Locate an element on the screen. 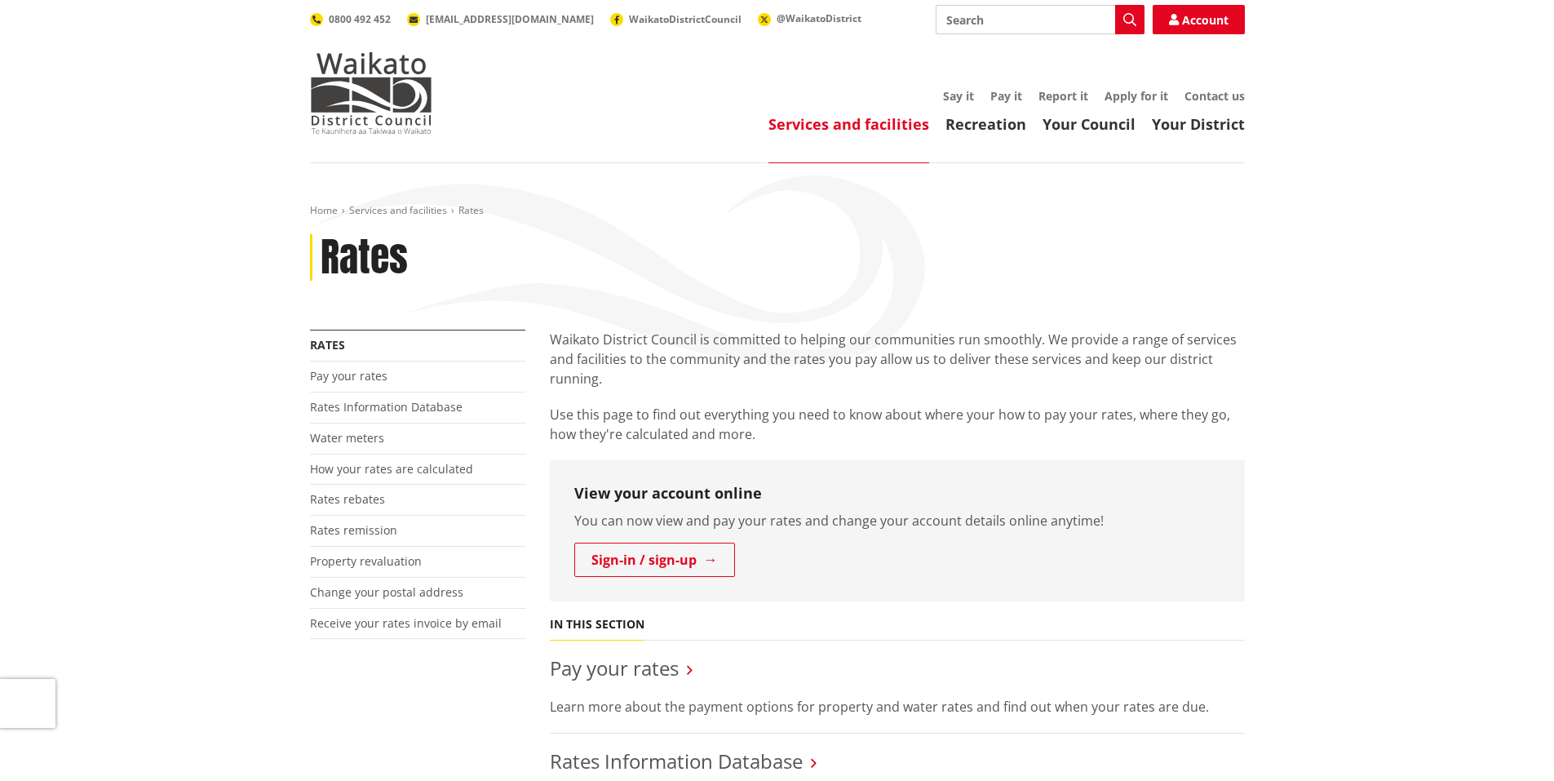  a: Water meters is located at coordinates (347, 437).